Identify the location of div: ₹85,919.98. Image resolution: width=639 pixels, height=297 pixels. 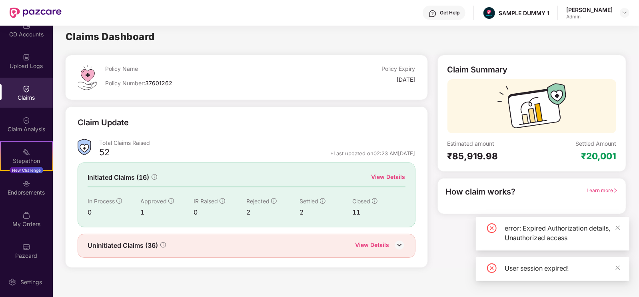
(489, 156).